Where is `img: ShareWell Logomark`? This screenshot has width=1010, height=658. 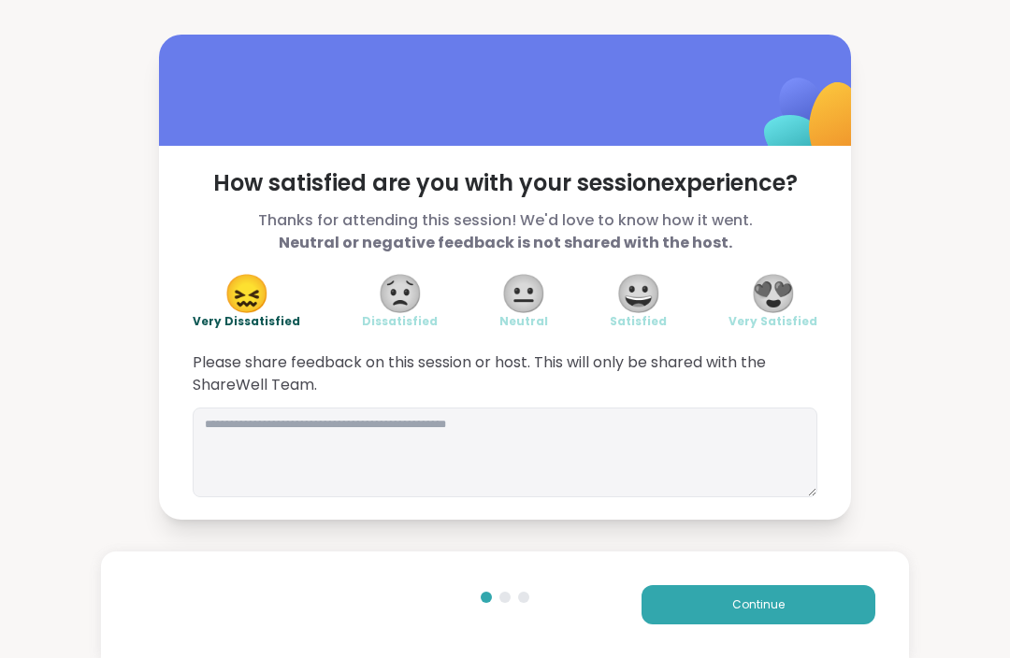 img: ShareWell Logomark is located at coordinates (813, 122).